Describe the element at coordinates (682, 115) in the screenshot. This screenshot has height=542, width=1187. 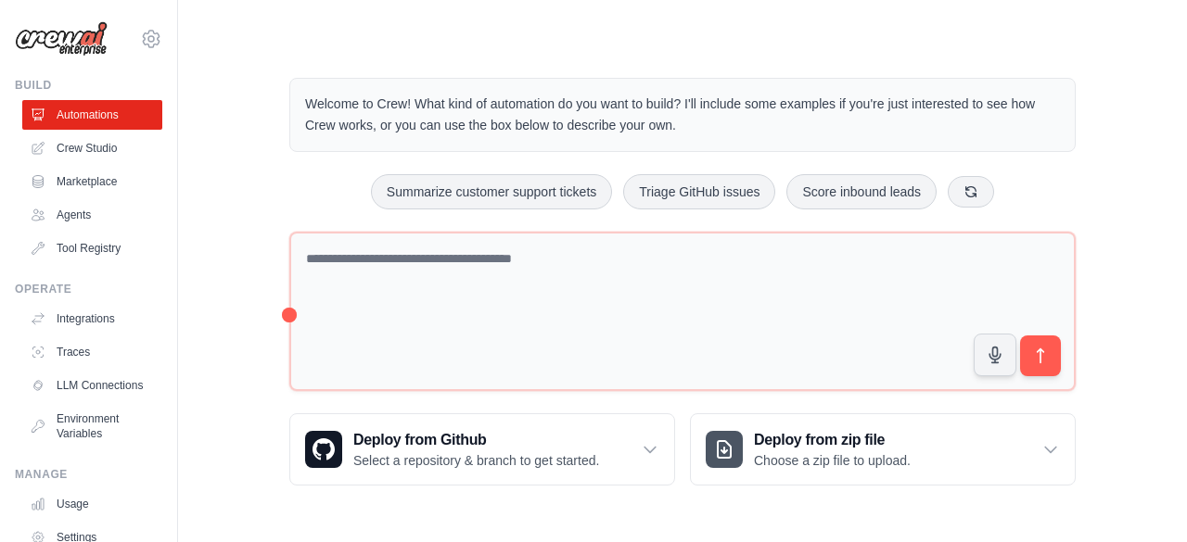
I see `p: Welcome to Crew! What kind of automation do you want to build? I'll include some examples if you'...` at that location.